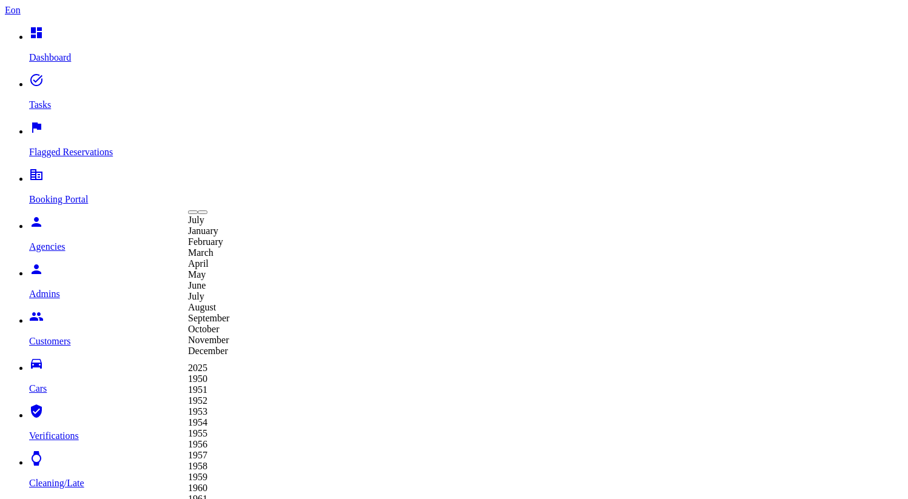 The width and height of the screenshot is (908, 499). What do you see at coordinates (36, 411) in the screenshot?
I see `i: verified_user` at bounding box center [36, 411].